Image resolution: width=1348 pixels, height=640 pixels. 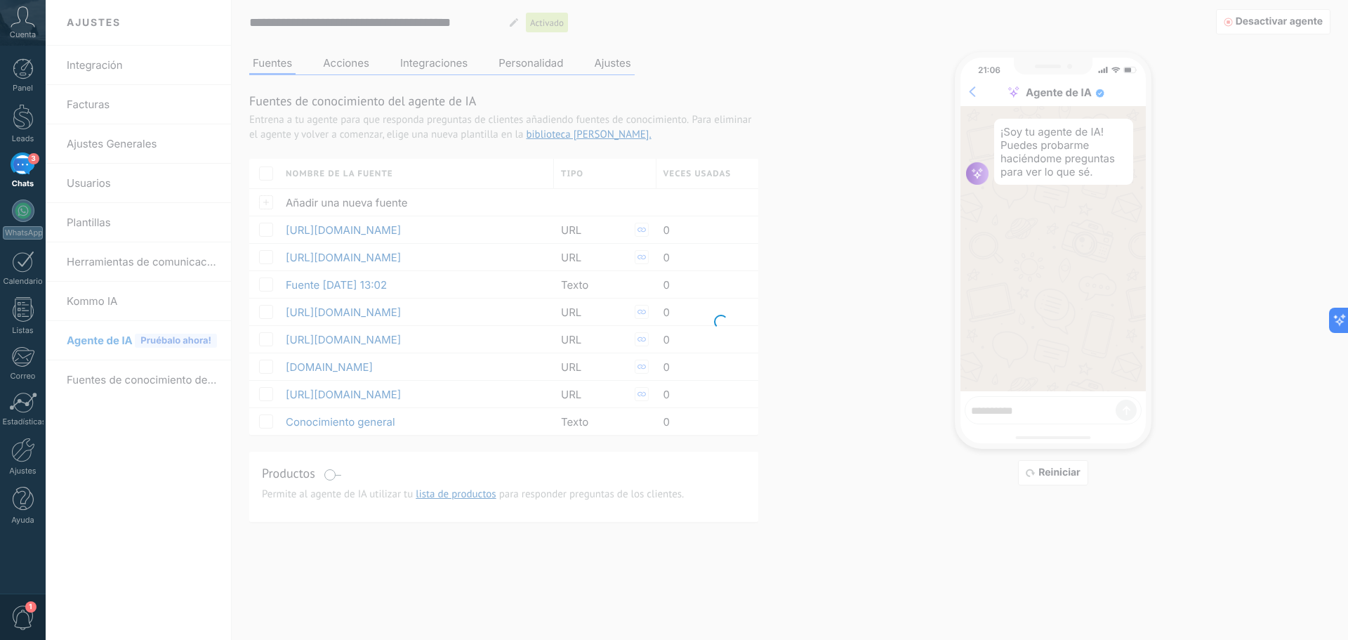 What do you see at coordinates (22, 232) in the screenshot?
I see `div: WhatsApp` at bounding box center [22, 232].